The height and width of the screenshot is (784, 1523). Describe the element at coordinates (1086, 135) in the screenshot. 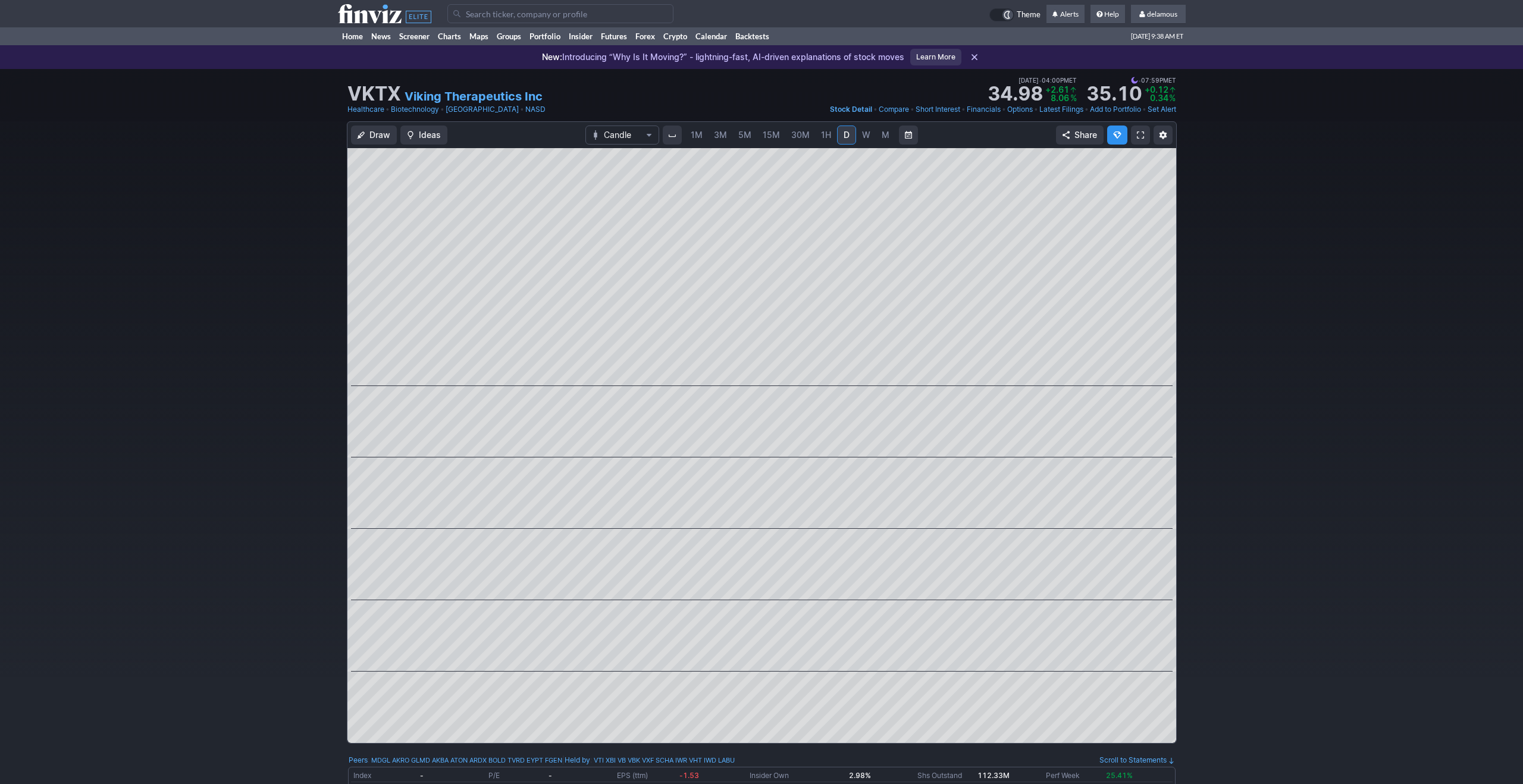

I see `span: Share` at that location.